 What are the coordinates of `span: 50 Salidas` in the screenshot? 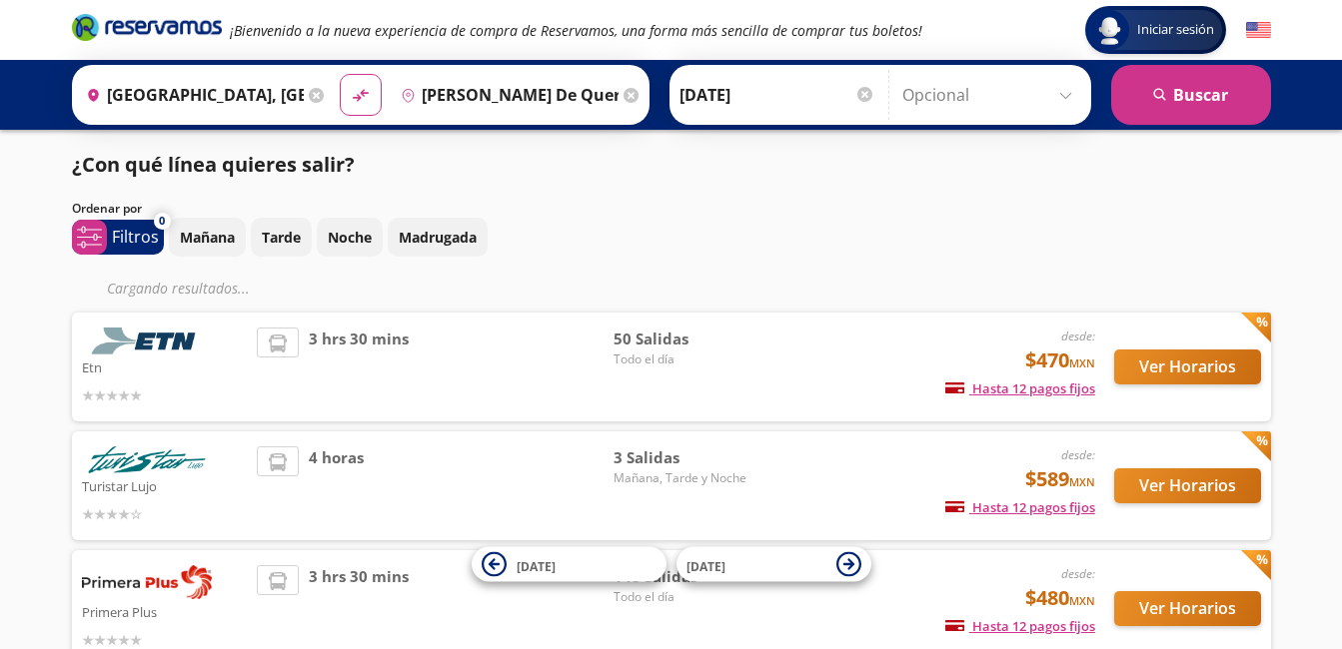 It's located at (683, 339).